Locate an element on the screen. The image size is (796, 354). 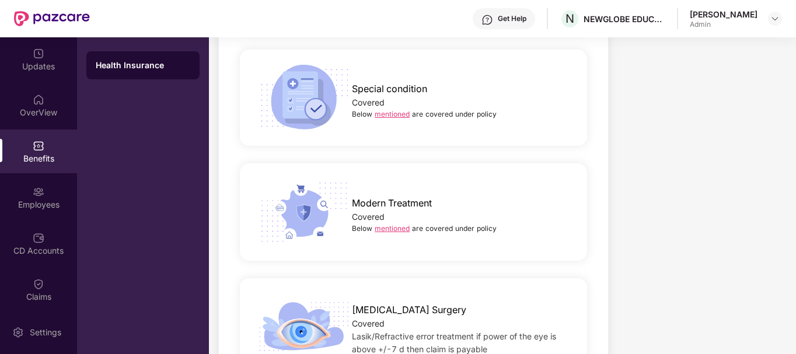
img: svg+xml;base64,PHN2ZyBpZD0iU2V0dGluZy0yMHgyMCIgeG1sbnM9Imh0dHA6Ly93d3cudzMub3JnLzIwMDAvc3ZnIiB3aW... is located at coordinates (18, 332).